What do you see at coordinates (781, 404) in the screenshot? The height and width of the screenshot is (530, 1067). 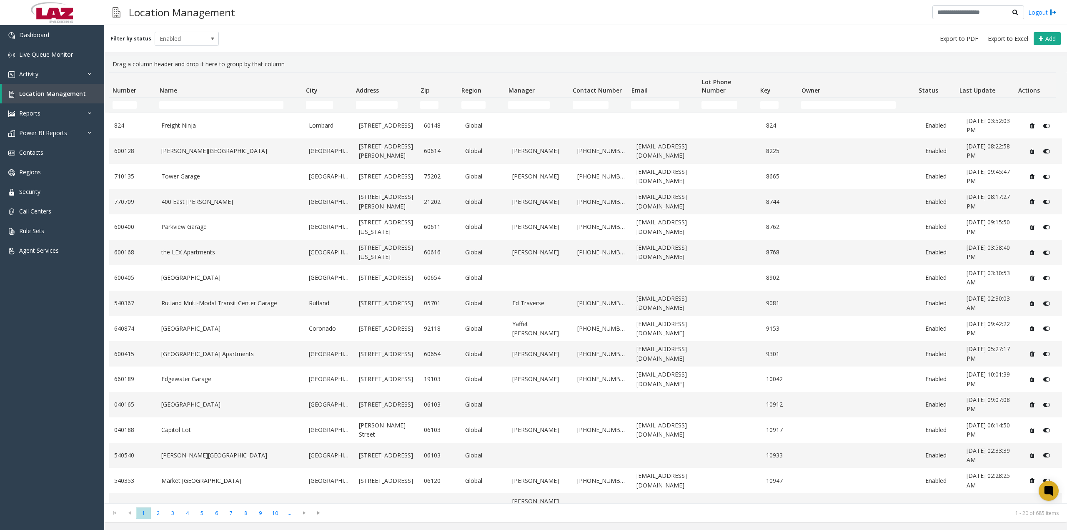 I see `a: 10912` at bounding box center [781, 404].